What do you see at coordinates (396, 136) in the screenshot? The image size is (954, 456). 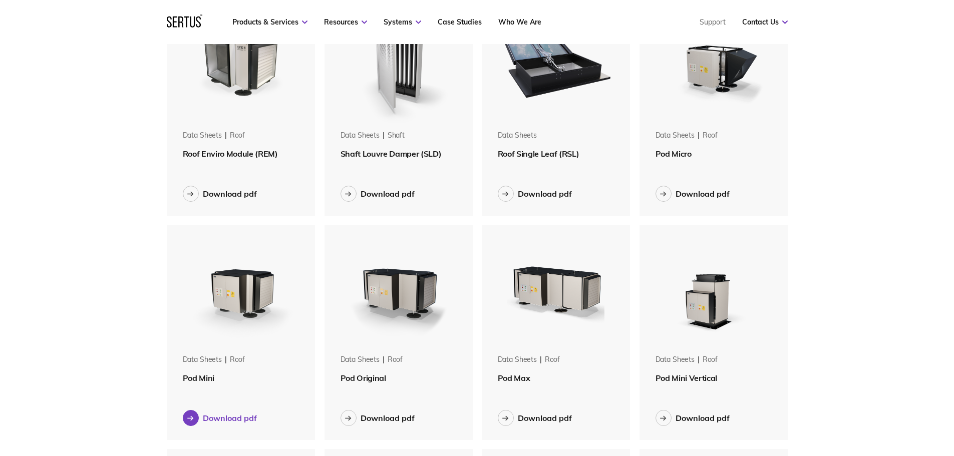 I see `div: shaft` at bounding box center [396, 136].